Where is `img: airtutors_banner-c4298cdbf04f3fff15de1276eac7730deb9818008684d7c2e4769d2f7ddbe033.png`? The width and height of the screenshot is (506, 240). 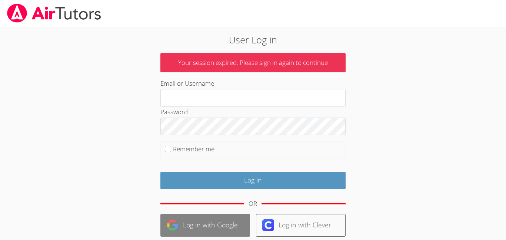
img: airtutors_banner-c4298cdbf04f3fff15de1276eac7730deb9818008684d7c2e4769d2f7ddbe033.png is located at coordinates (54, 13).